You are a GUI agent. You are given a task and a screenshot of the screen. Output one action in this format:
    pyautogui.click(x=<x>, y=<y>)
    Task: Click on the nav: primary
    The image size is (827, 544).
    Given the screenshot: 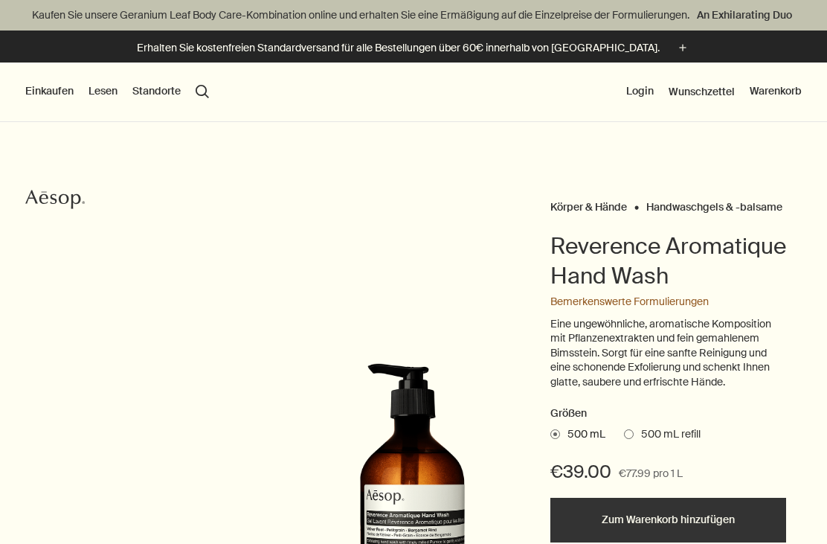 What is the action you would take?
    pyautogui.click(x=117, y=92)
    